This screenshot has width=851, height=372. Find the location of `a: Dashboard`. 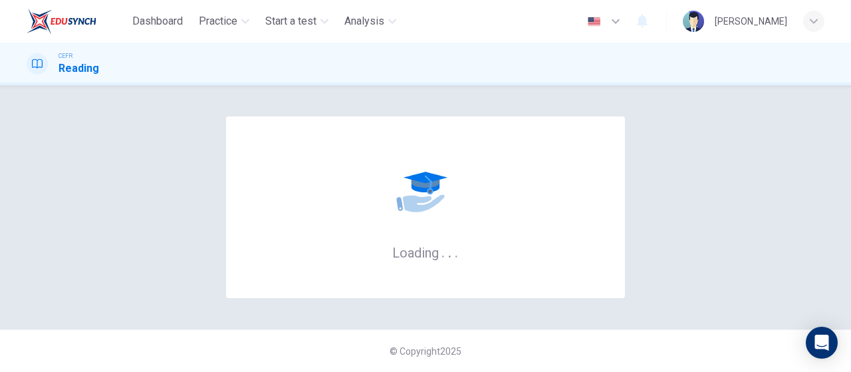

a: Dashboard is located at coordinates (158, 21).